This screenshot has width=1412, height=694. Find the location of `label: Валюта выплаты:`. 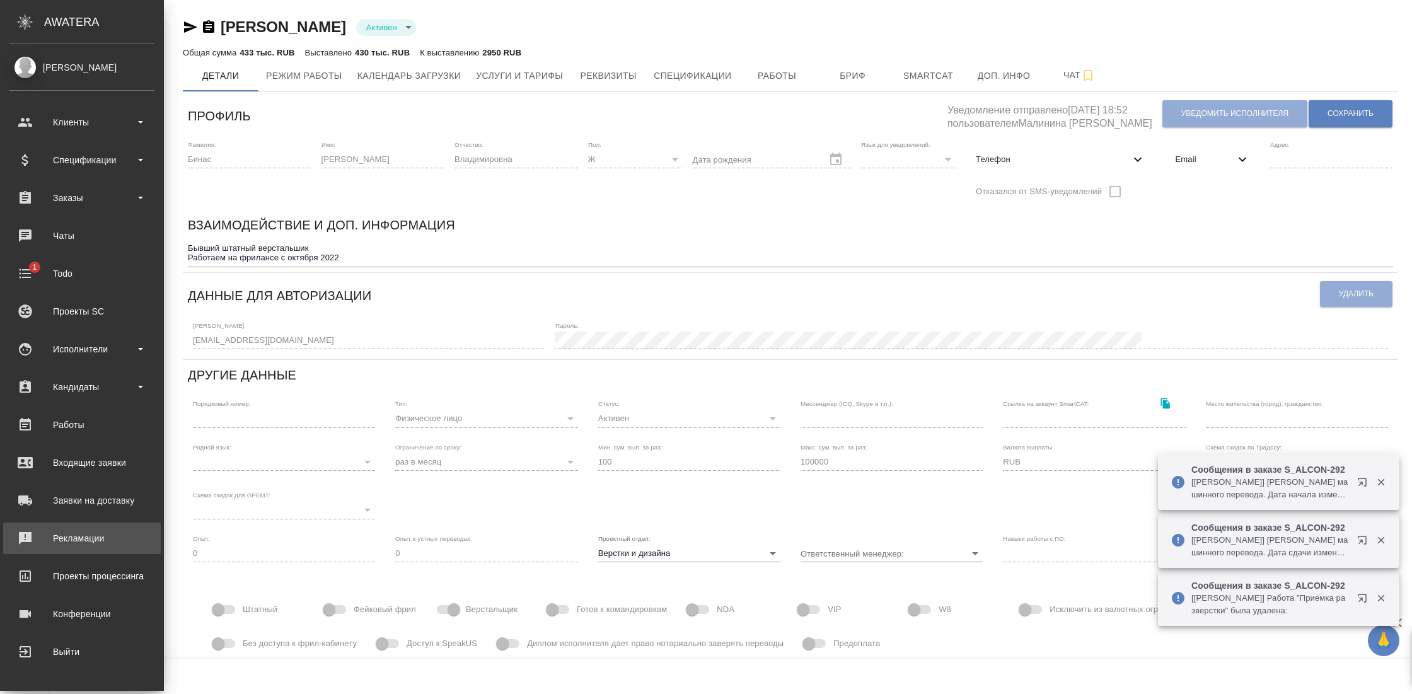

label: Валюта выплаты: is located at coordinates (1028, 447).